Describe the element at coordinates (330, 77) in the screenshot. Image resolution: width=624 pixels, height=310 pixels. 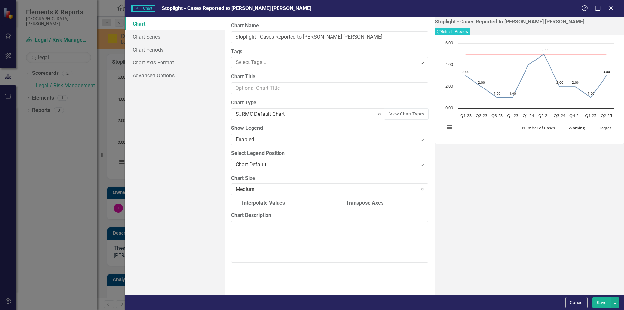
I see `label: Chart Title` at that location.